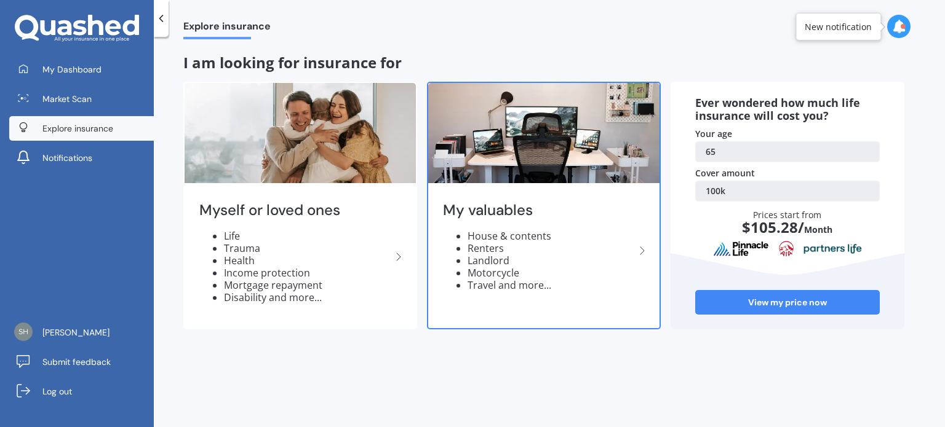 The height and width of the screenshot is (427, 945). What do you see at coordinates (551, 248) in the screenshot?
I see `li: Renters` at bounding box center [551, 248].